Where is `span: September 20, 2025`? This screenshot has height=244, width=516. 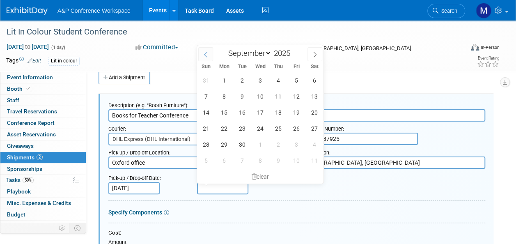
span: September 20, 2025 is located at coordinates (314, 112).